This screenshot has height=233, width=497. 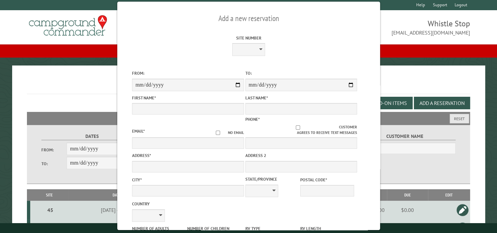 I want to click on label: Site Number, so click(x=249, y=38).